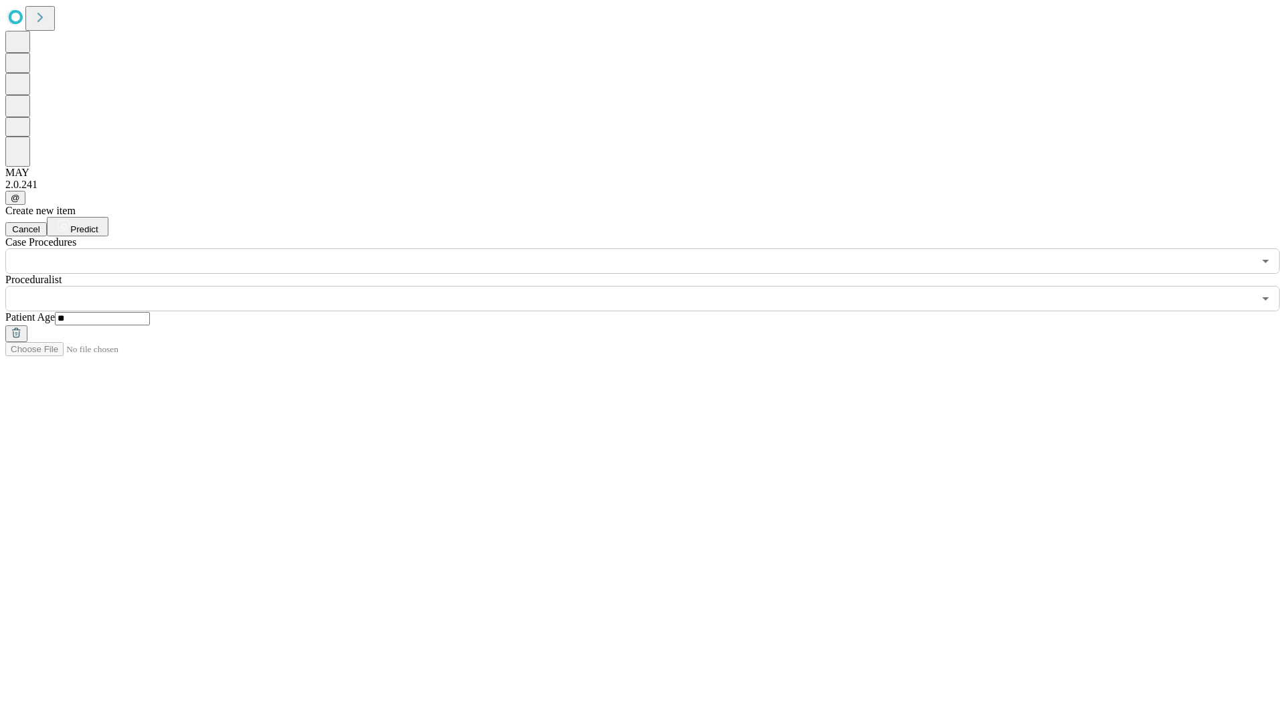 The height and width of the screenshot is (723, 1285). What do you see at coordinates (84, 229) in the screenshot?
I see `span: Predict` at bounding box center [84, 229].